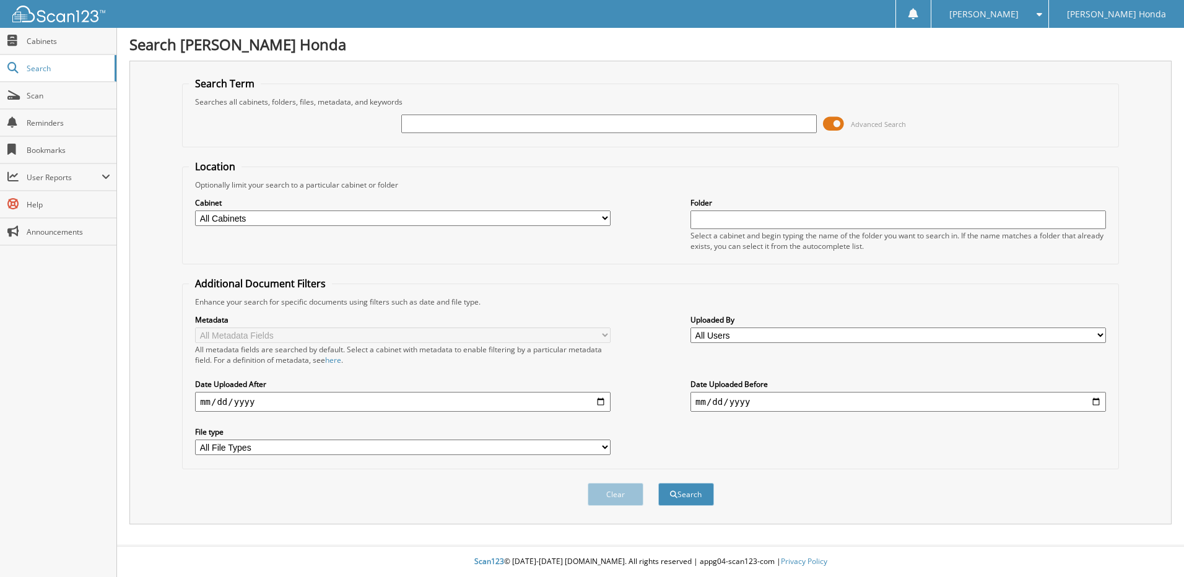  I want to click on div: Searches all cabinets, folders, files, metadata, and keywords, so click(650, 102).